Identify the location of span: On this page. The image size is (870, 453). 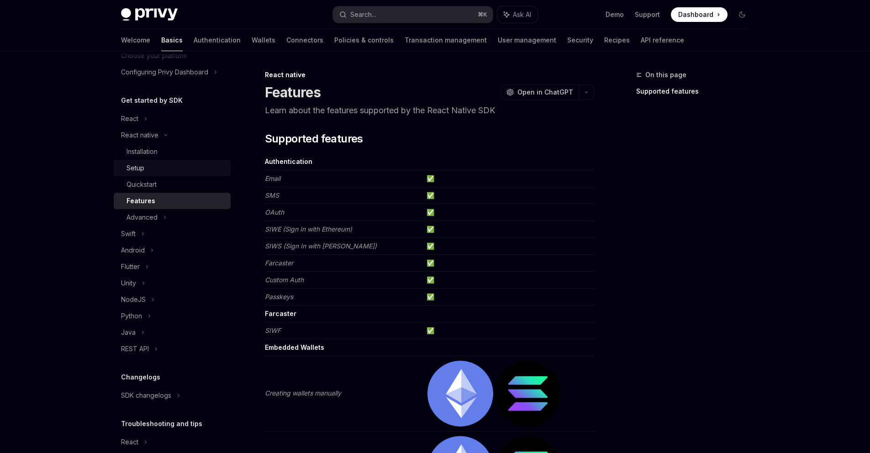
(666, 75).